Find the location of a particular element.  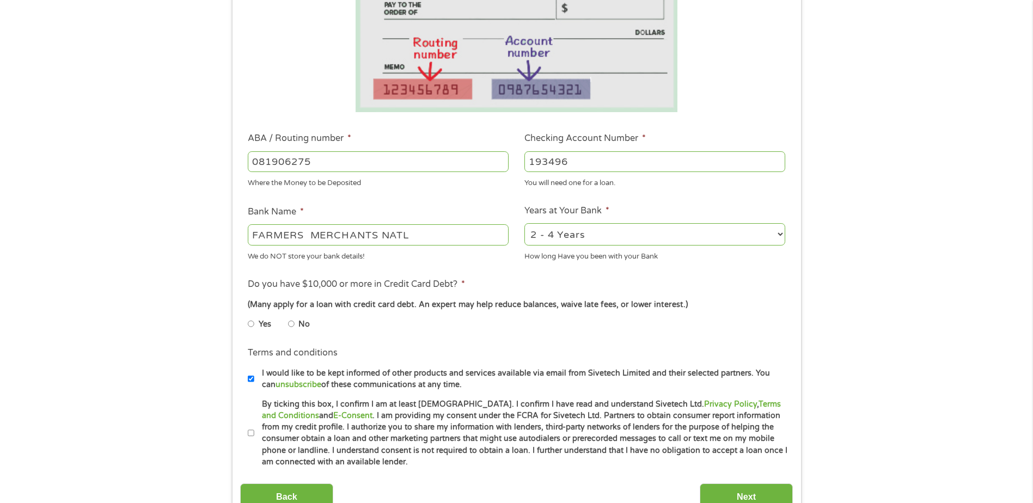

label: Bank Name is located at coordinates (276, 212).